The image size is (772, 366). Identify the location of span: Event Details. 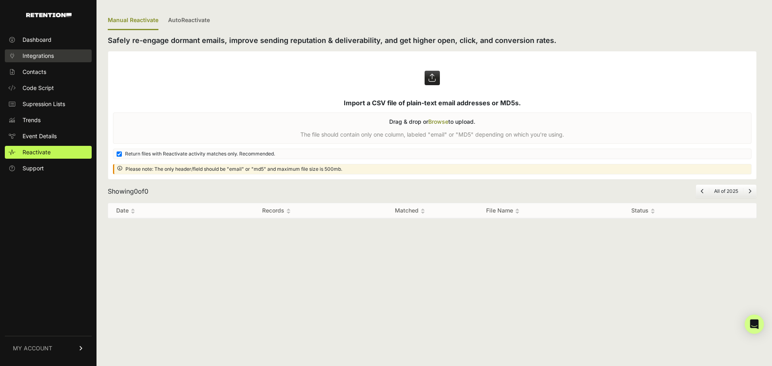
(39, 136).